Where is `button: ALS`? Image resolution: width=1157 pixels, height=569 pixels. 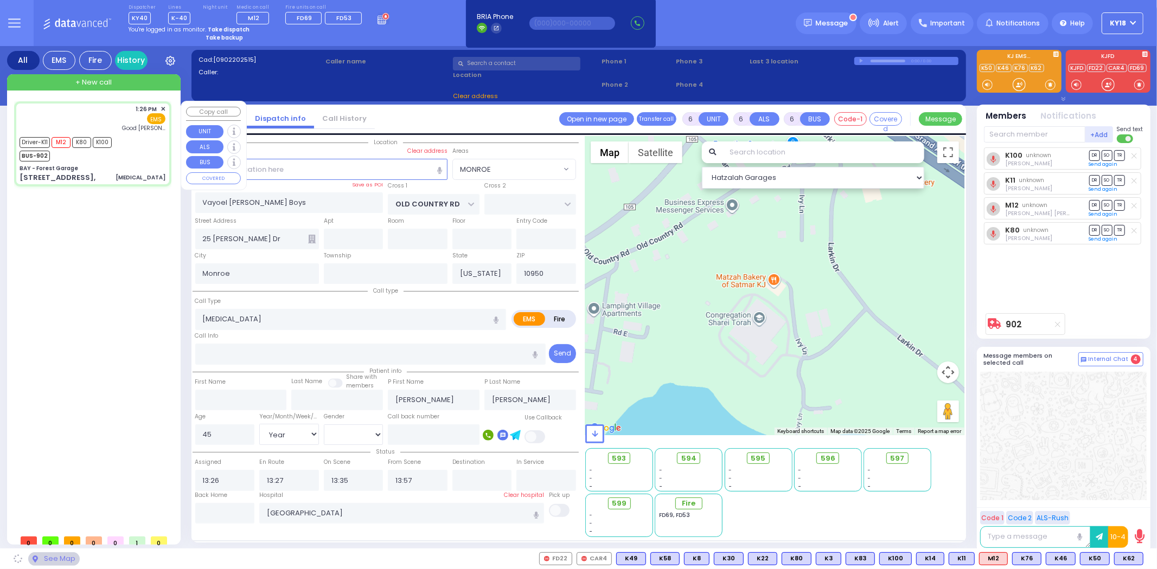
button: ALS is located at coordinates (204, 147).